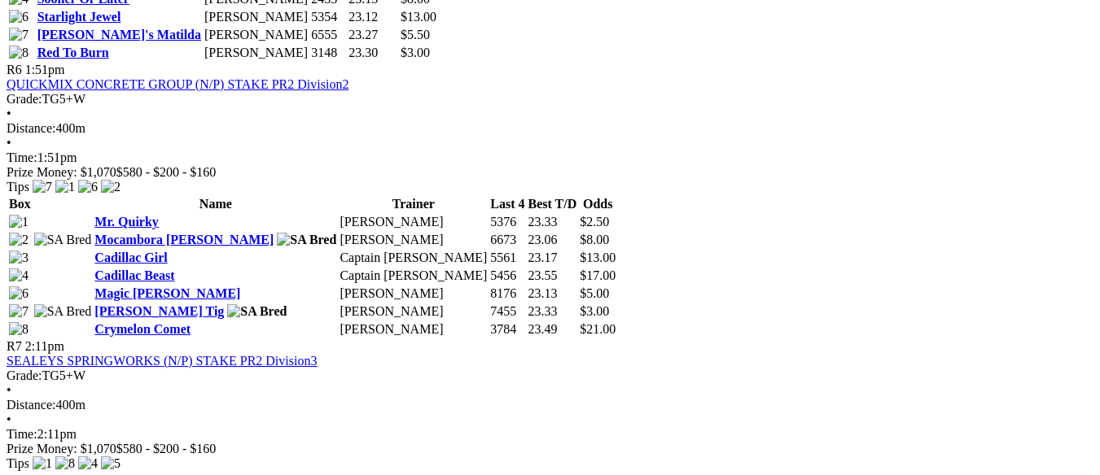  What do you see at coordinates (507, 276) in the screenshot?
I see `td: 5456` at bounding box center [507, 276].